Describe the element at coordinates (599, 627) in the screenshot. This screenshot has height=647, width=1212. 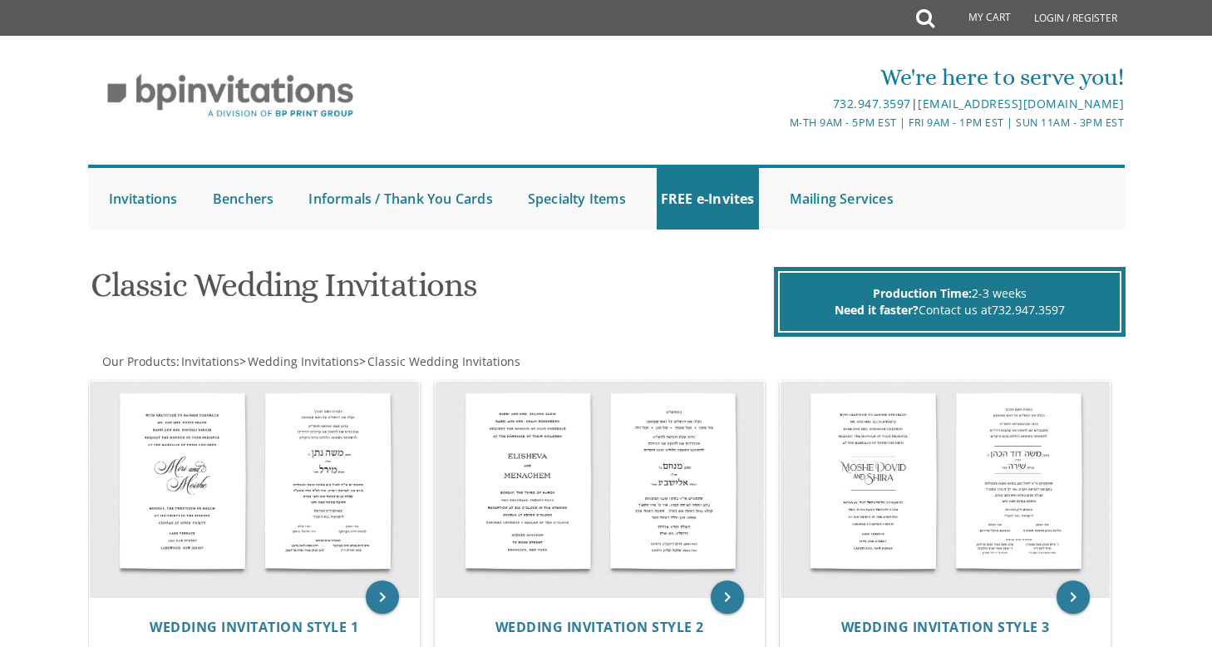
I see `span: Wedding Invitation Style 2` at that location.